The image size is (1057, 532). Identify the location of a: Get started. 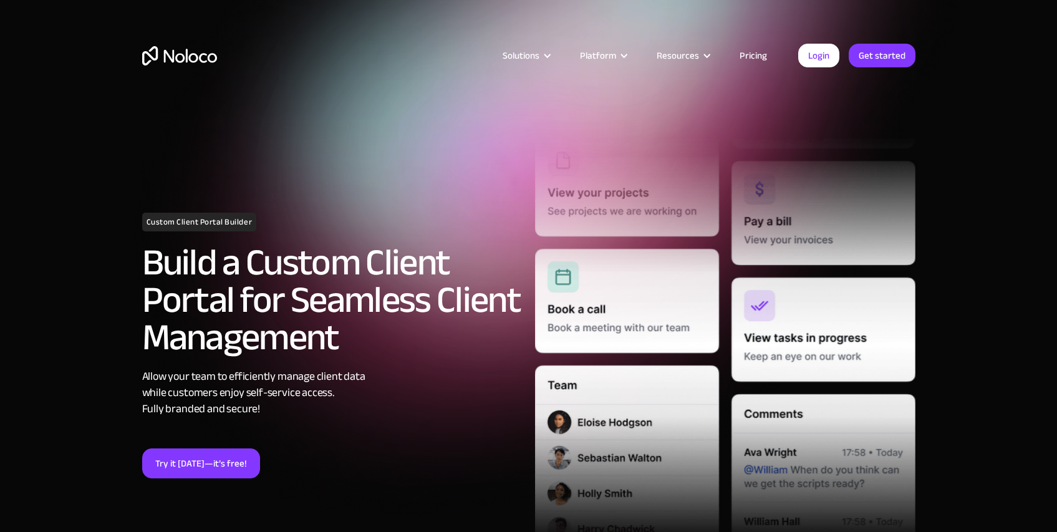
(882, 55).